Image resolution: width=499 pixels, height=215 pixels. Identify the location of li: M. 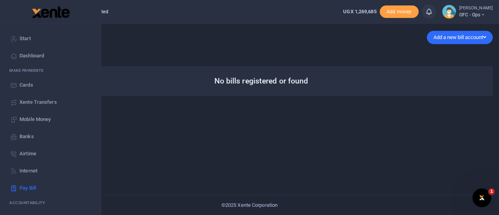
(50, 70).